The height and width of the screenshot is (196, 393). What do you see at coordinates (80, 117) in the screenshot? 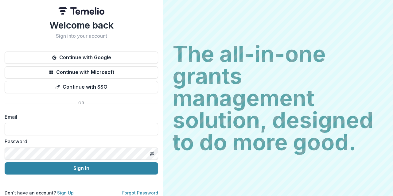
I see `label: Email` at bounding box center [80, 117].